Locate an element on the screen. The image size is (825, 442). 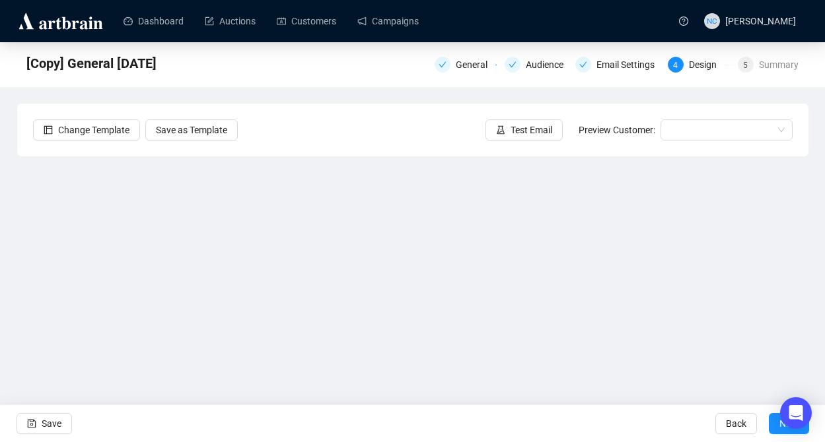
button: Save as Template is located at coordinates (191, 130).